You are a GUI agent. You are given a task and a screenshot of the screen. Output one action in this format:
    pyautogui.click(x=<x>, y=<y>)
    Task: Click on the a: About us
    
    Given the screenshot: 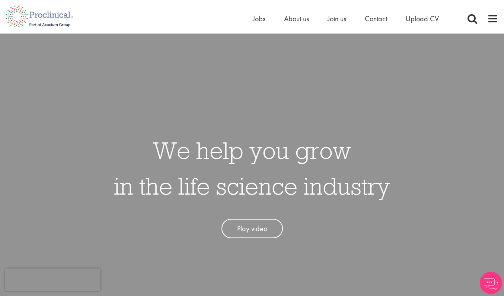 What is the action you would take?
    pyautogui.click(x=296, y=19)
    